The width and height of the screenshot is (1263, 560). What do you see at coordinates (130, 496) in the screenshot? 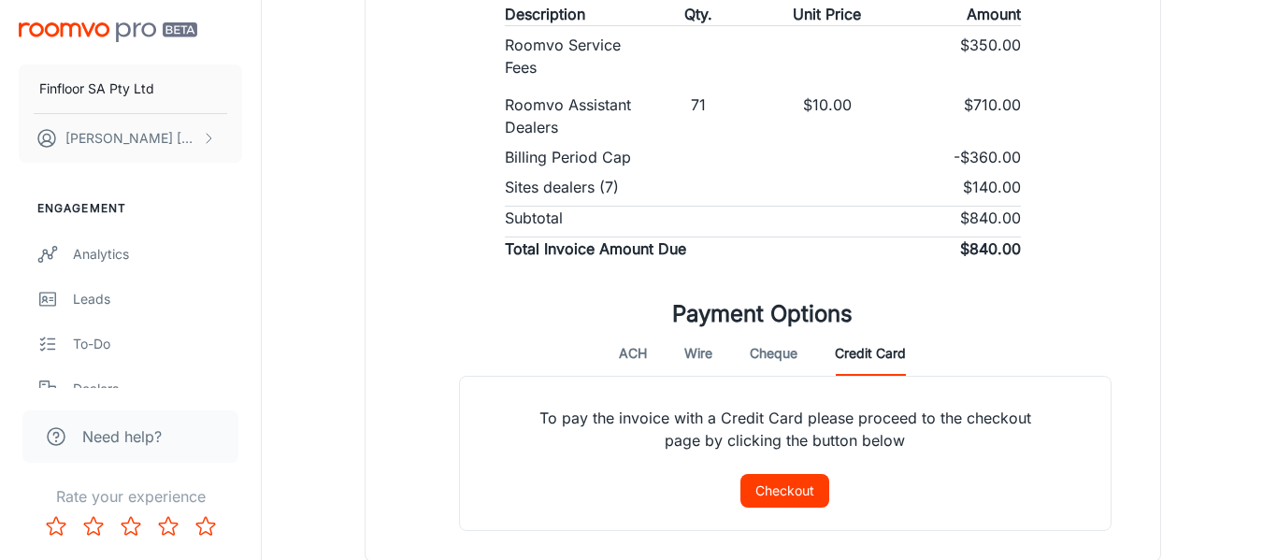
I see `p: Rate your experience` at bounding box center [130, 496].